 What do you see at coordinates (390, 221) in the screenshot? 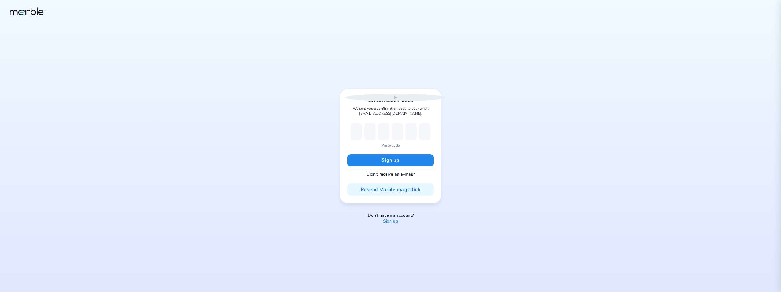
I see `p: Sign up` at bounding box center [390, 221].